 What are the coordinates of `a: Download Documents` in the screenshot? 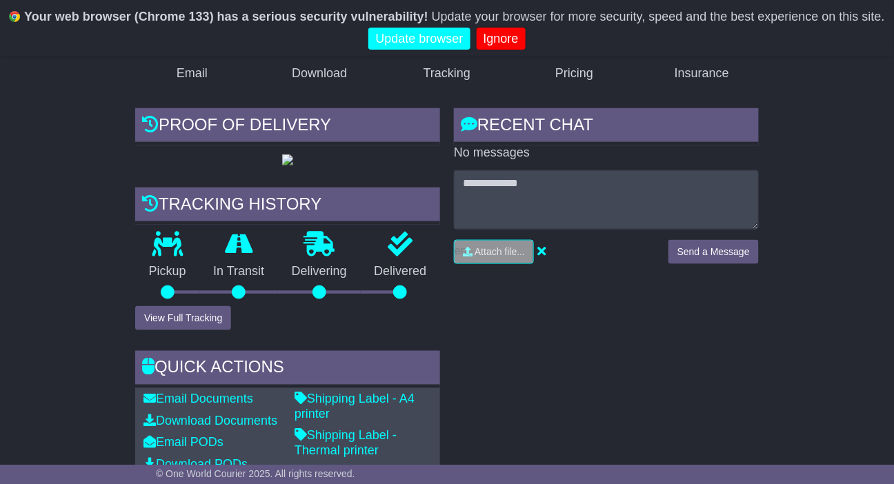 It's located at (210, 421).